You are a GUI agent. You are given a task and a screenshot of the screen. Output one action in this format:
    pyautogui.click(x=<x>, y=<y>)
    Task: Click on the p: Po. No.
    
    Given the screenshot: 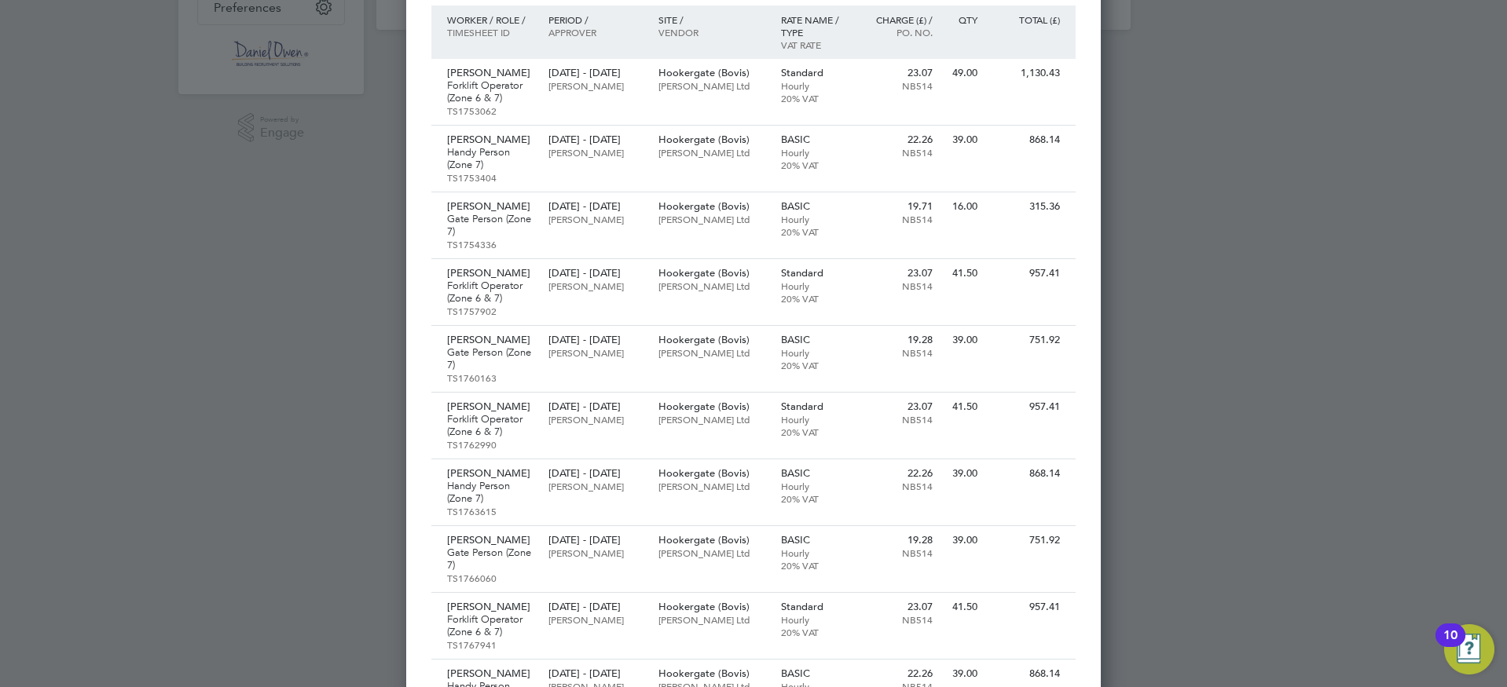 What is the action you would take?
    pyautogui.click(x=898, y=32)
    